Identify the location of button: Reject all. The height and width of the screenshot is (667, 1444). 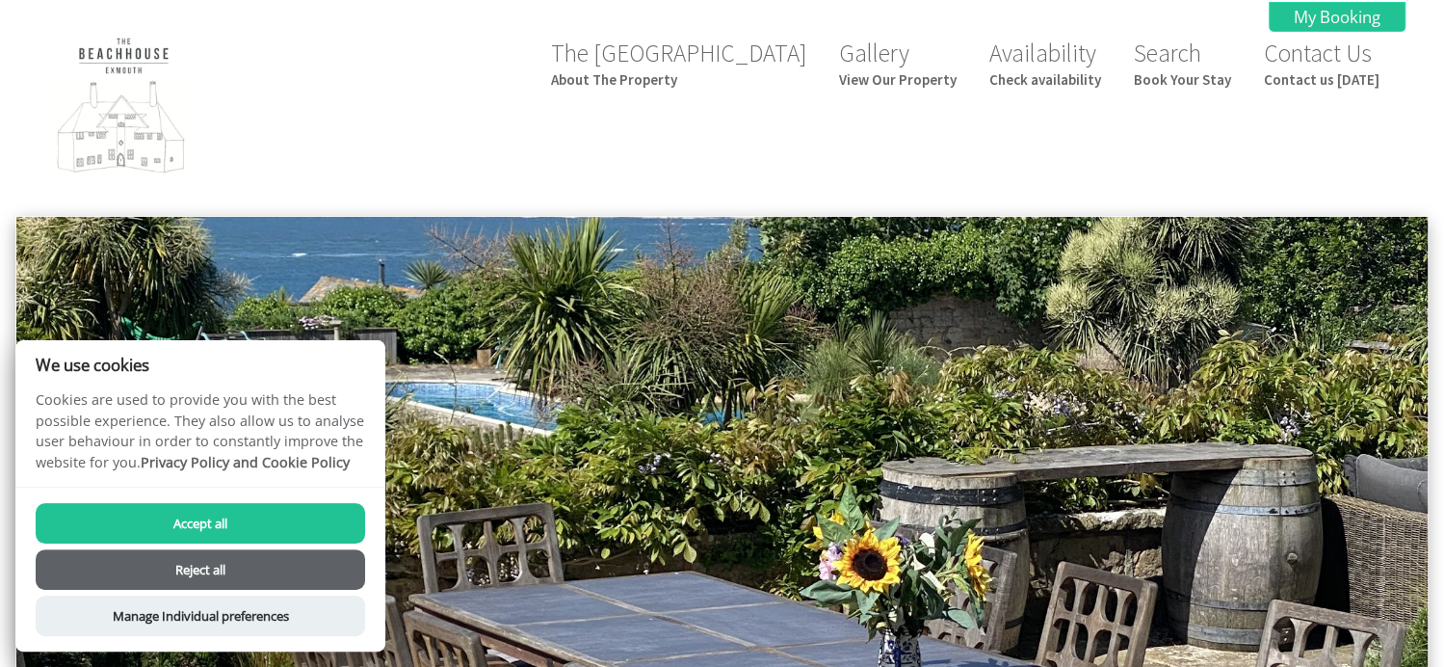
(200, 569).